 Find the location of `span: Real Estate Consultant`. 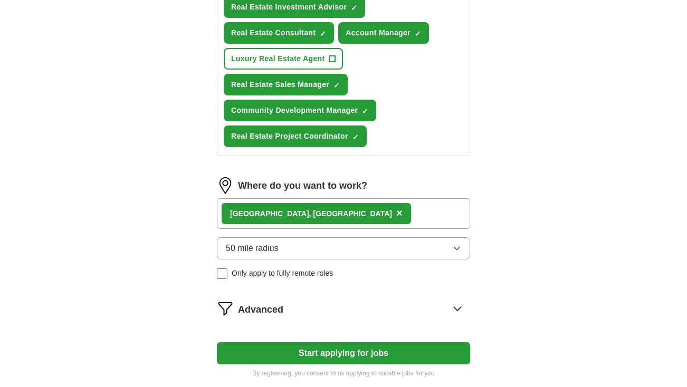

span: Real Estate Consultant is located at coordinates (273, 33).